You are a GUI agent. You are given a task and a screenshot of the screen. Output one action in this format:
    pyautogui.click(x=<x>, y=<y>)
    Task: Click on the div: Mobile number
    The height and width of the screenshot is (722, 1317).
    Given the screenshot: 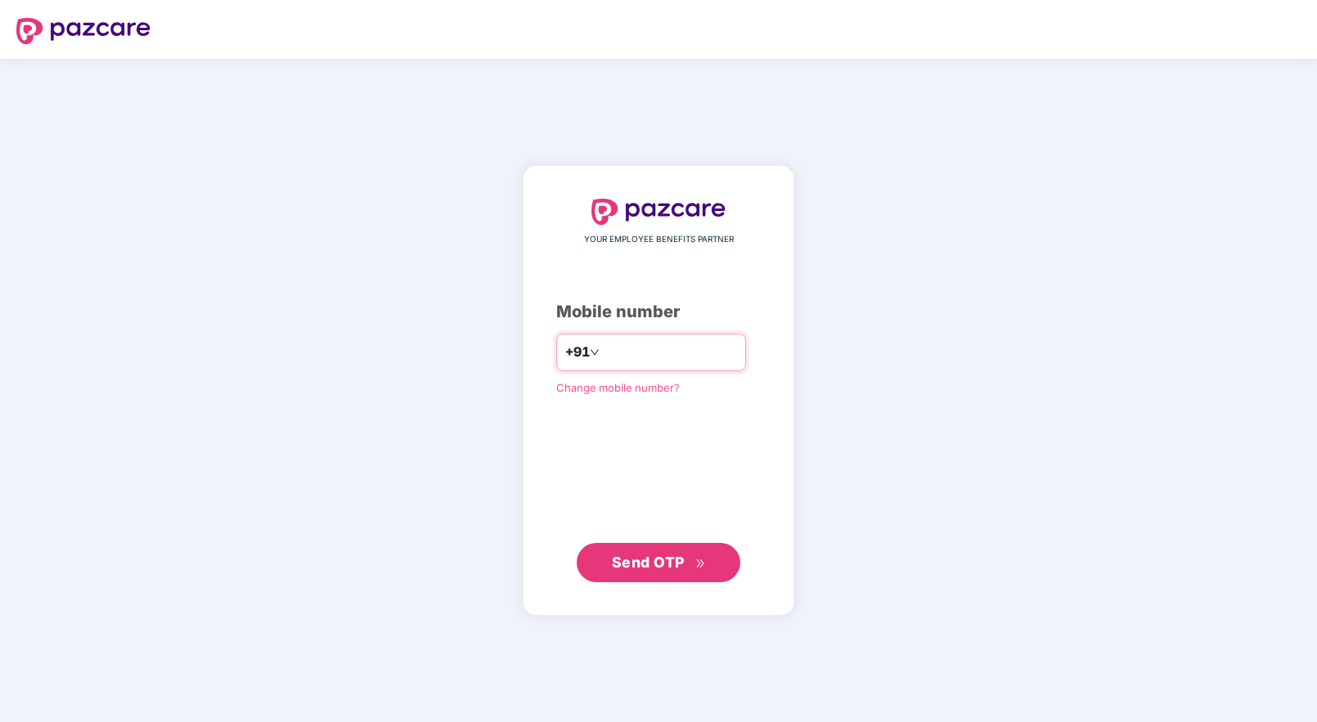 What is the action you would take?
    pyautogui.click(x=659, y=312)
    